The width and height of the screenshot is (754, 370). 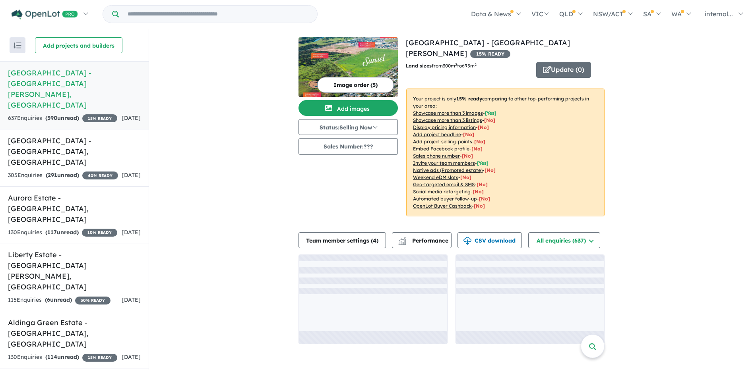 What do you see at coordinates (348, 147) in the screenshot?
I see `button: Sales Number:???` at bounding box center [348, 147].